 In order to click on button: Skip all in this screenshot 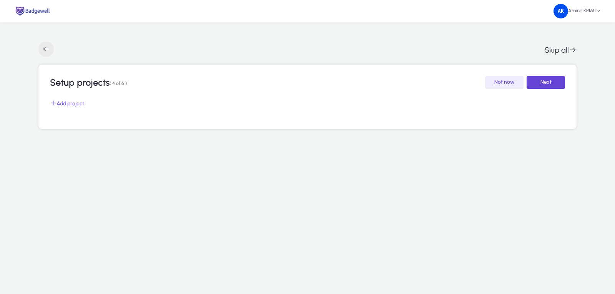, I will do `click(560, 50)`.